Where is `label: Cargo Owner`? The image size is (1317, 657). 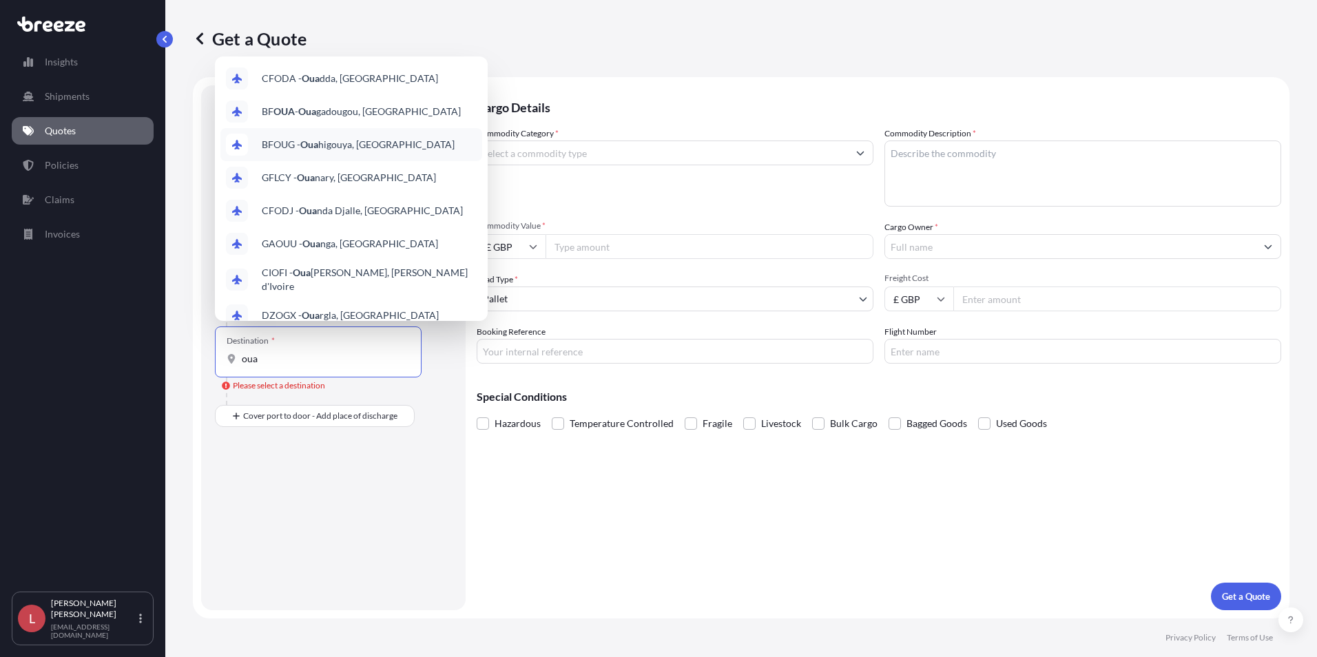 label: Cargo Owner is located at coordinates (911, 227).